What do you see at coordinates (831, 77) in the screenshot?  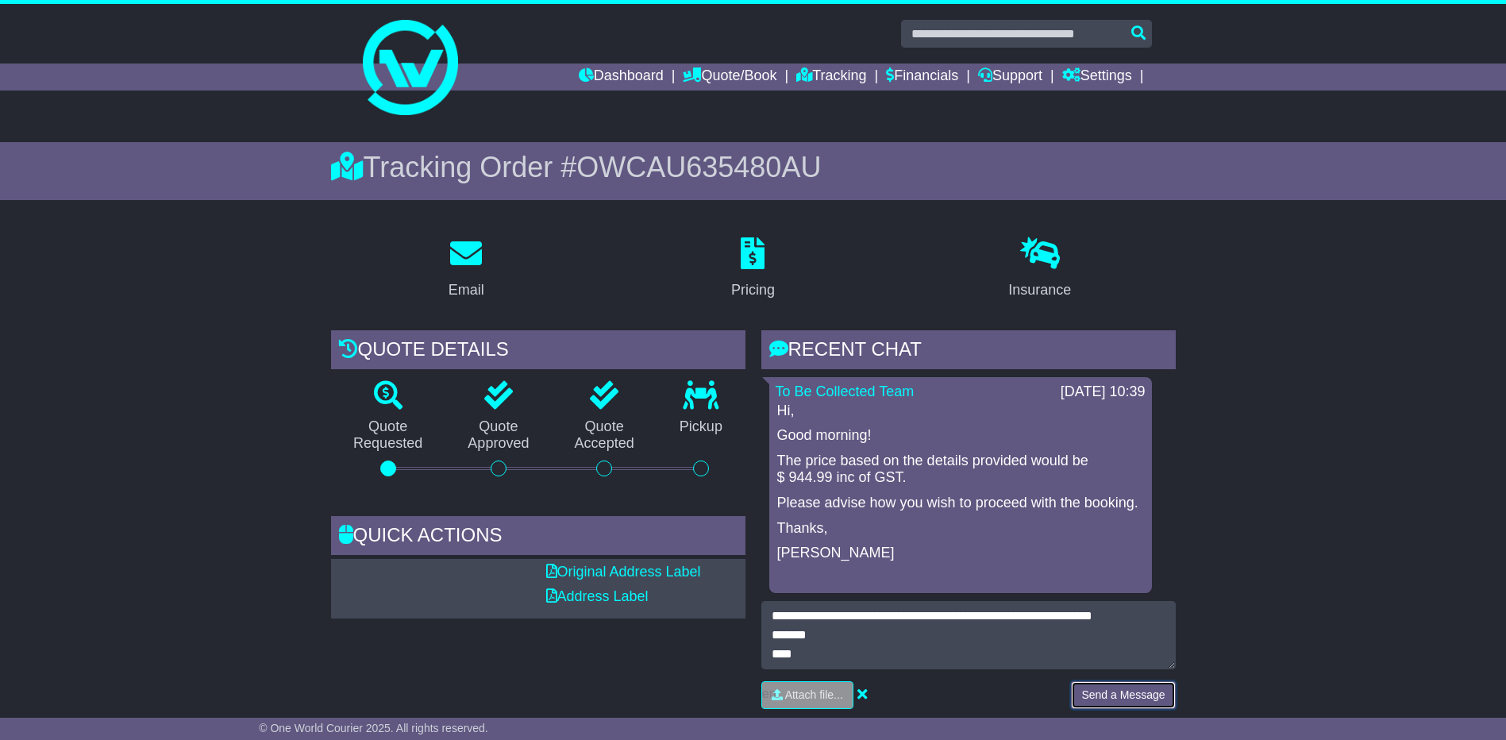 I see `a: Tracking` at bounding box center [831, 77].